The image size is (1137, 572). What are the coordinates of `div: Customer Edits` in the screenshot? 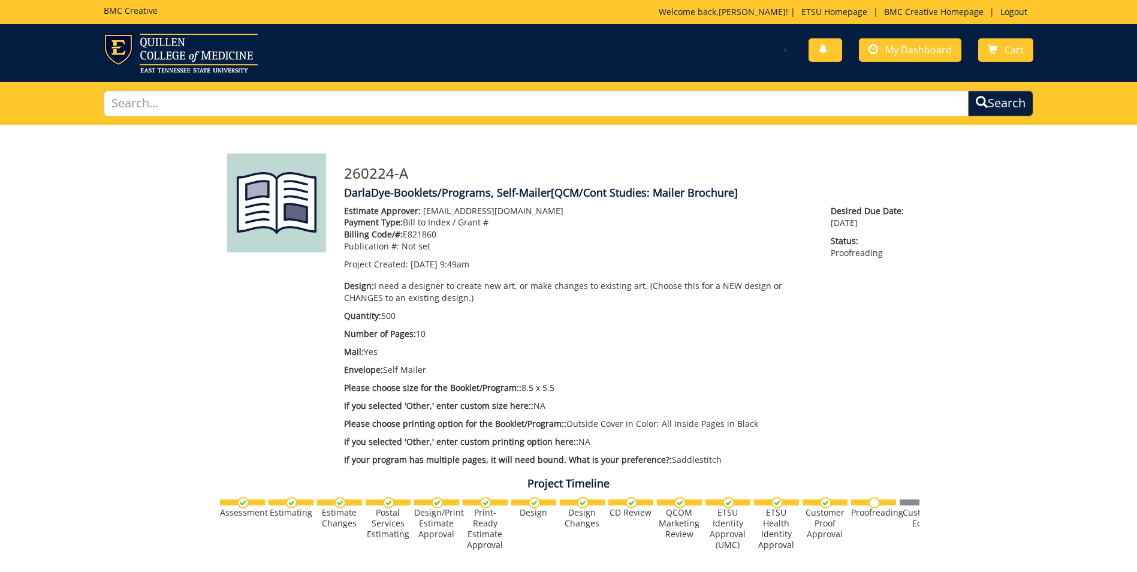 It's located at (922, 518).